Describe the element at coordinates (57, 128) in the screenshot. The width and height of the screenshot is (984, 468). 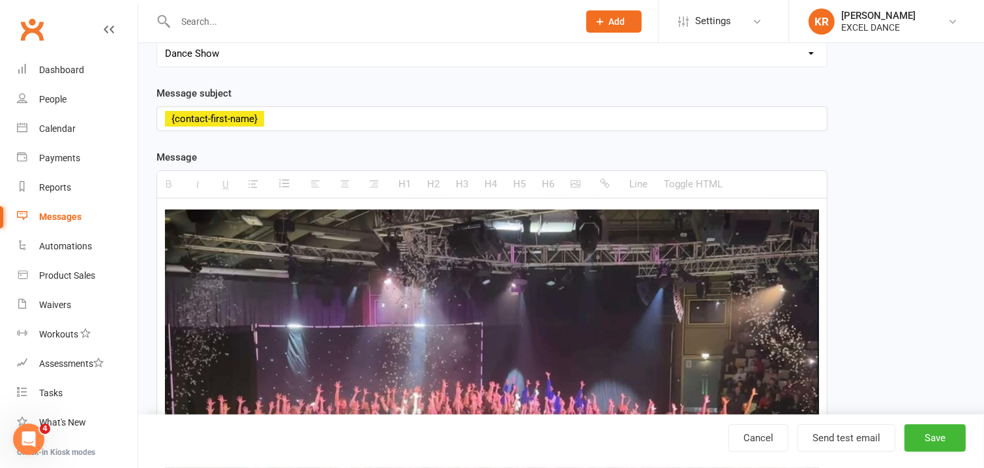
I see `div: Calendar` at that location.